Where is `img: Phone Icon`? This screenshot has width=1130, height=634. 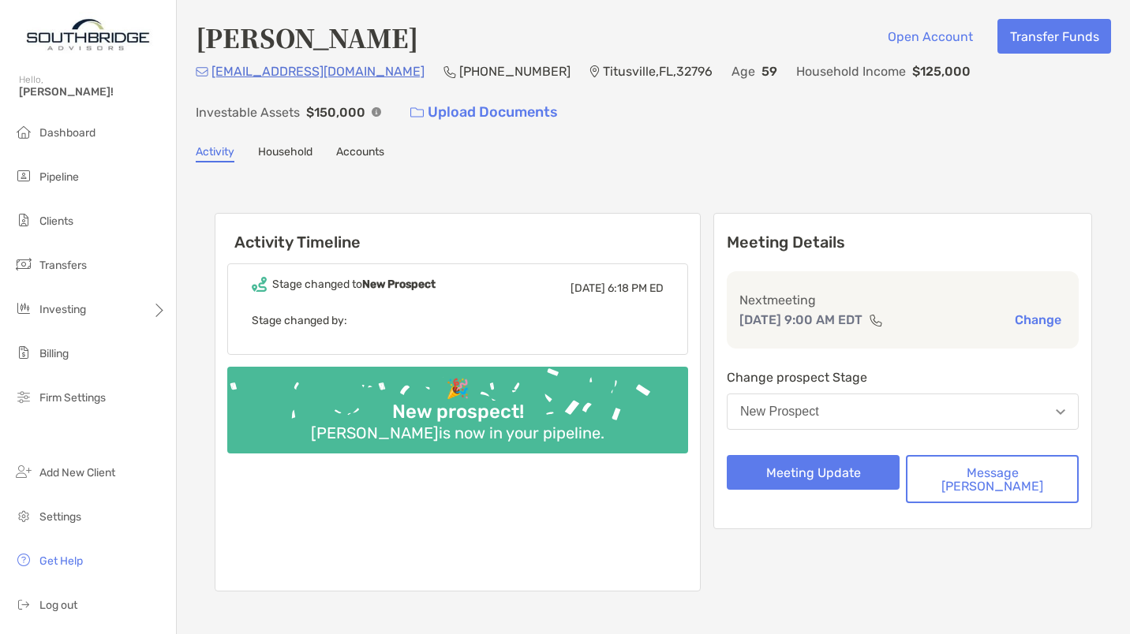 img: Phone Icon is located at coordinates (450, 72).